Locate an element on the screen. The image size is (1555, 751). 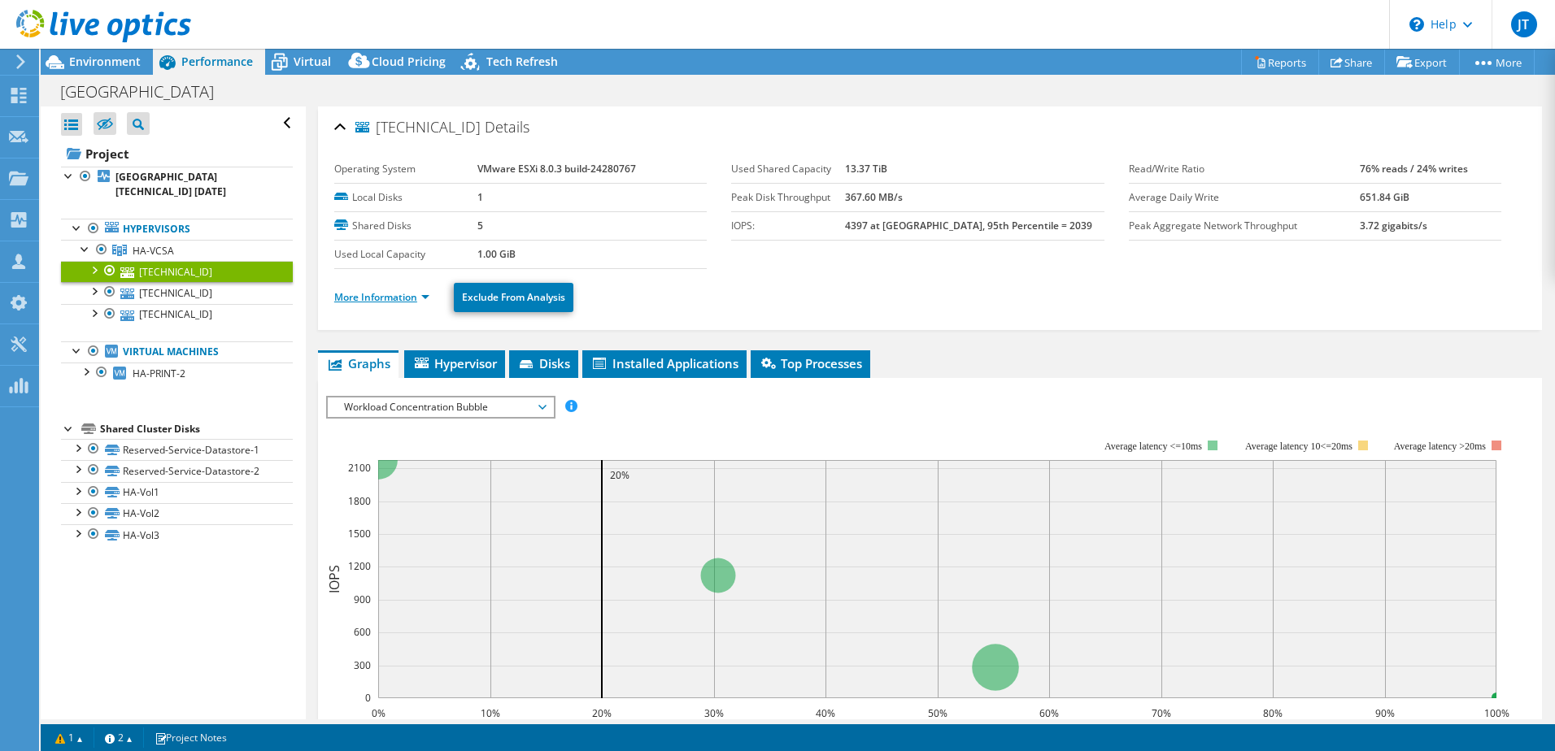
span: Details is located at coordinates (507, 127).